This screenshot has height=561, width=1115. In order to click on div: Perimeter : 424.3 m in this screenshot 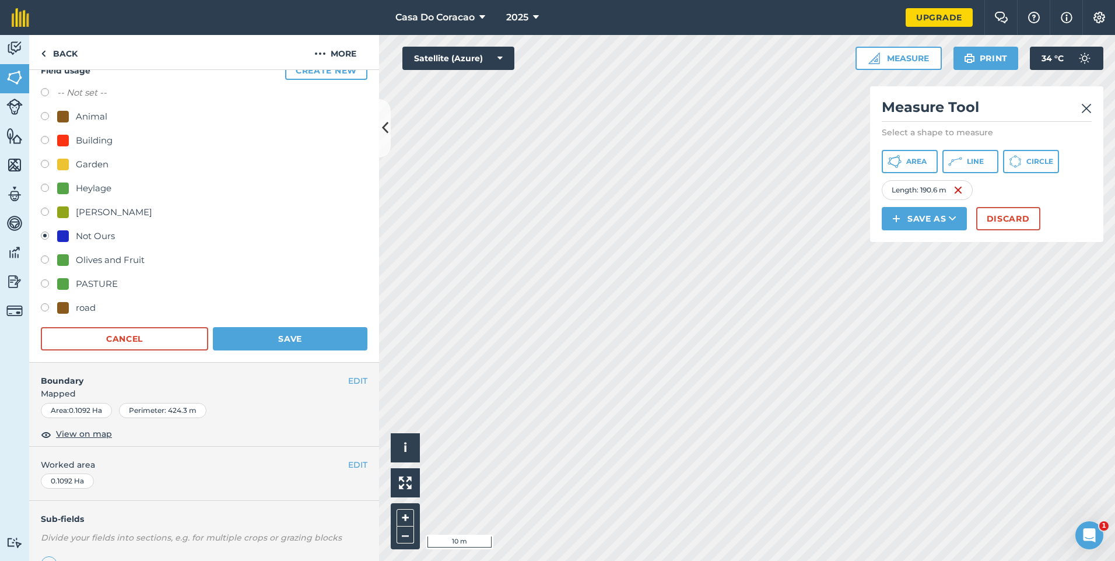, I will do `click(163, 411)`.